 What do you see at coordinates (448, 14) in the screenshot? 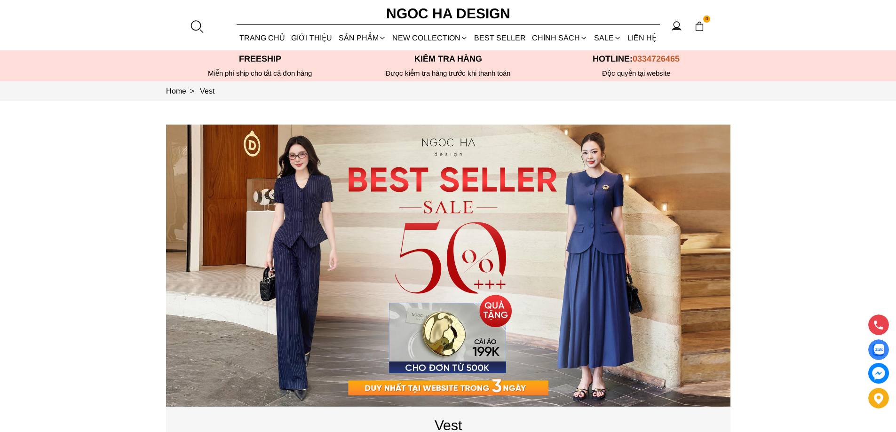
I see `a: Ngoc Ha Design` at bounding box center [448, 14].